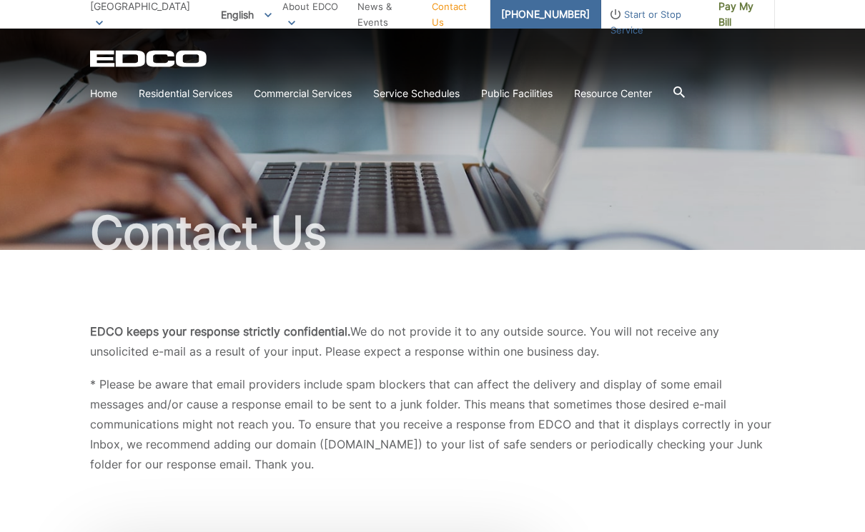  I want to click on a: Residential Services, so click(185, 94).